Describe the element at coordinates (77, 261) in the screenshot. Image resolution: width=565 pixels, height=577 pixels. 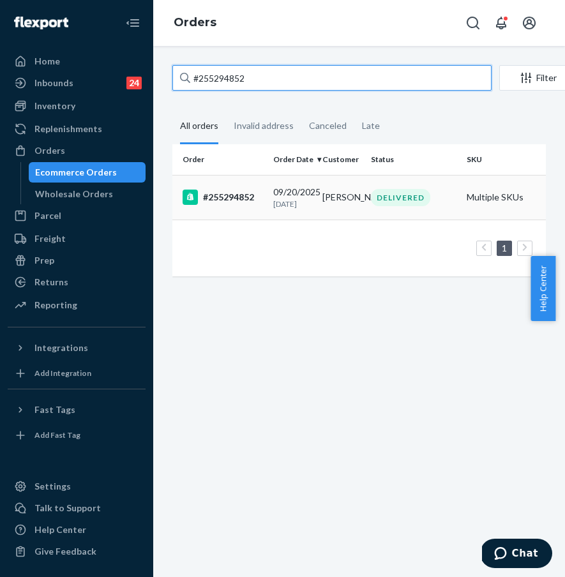
I see `a: Prep` at that location.